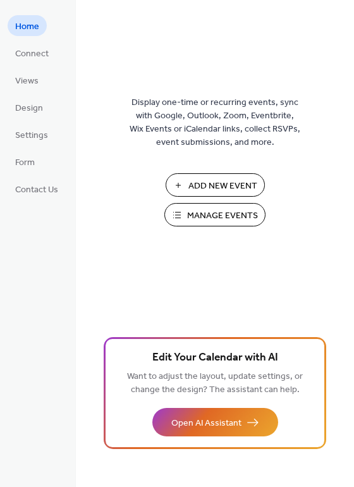 The width and height of the screenshot is (354, 487). What do you see at coordinates (29, 107) in the screenshot?
I see `a: Design` at bounding box center [29, 107].